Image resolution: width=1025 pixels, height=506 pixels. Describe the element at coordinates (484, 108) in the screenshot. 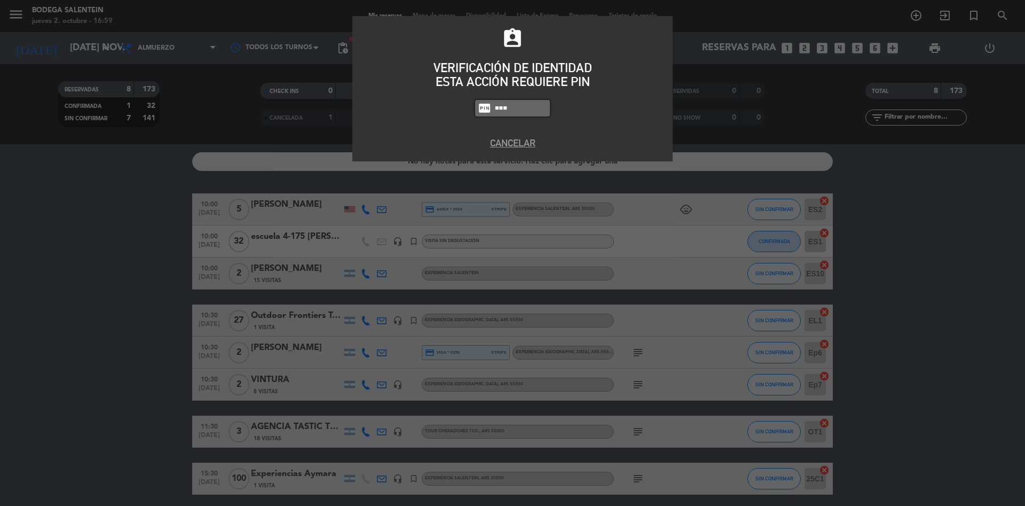

I see `i: fiber_pin` at that location.